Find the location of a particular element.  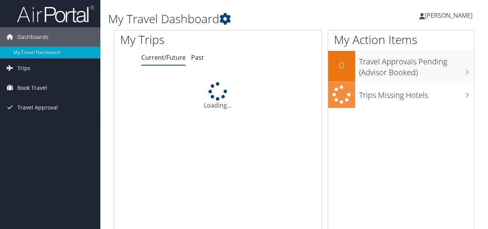

a: Trips Missing Hotels is located at coordinates (401, 95).